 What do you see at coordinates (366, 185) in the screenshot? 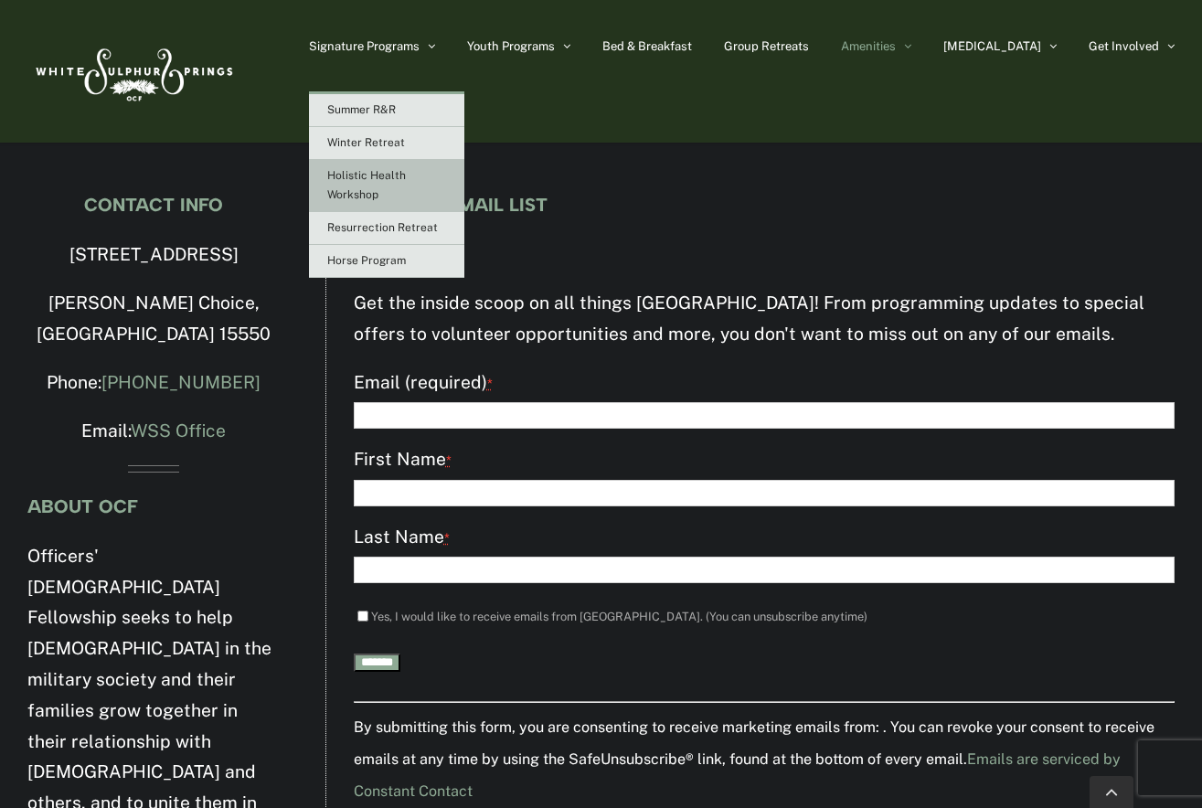
I see `span: Holistic Health Workshop` at bounding box center [366, 185].